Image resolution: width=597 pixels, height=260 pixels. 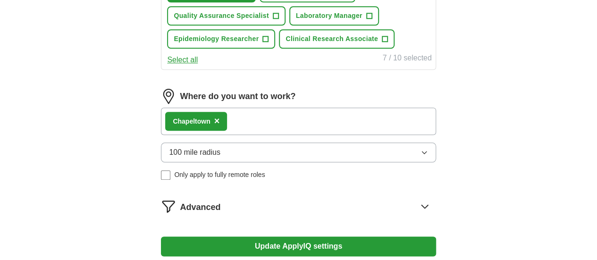 I want to click on div: Chapeltown, so click(x=191, y=121).